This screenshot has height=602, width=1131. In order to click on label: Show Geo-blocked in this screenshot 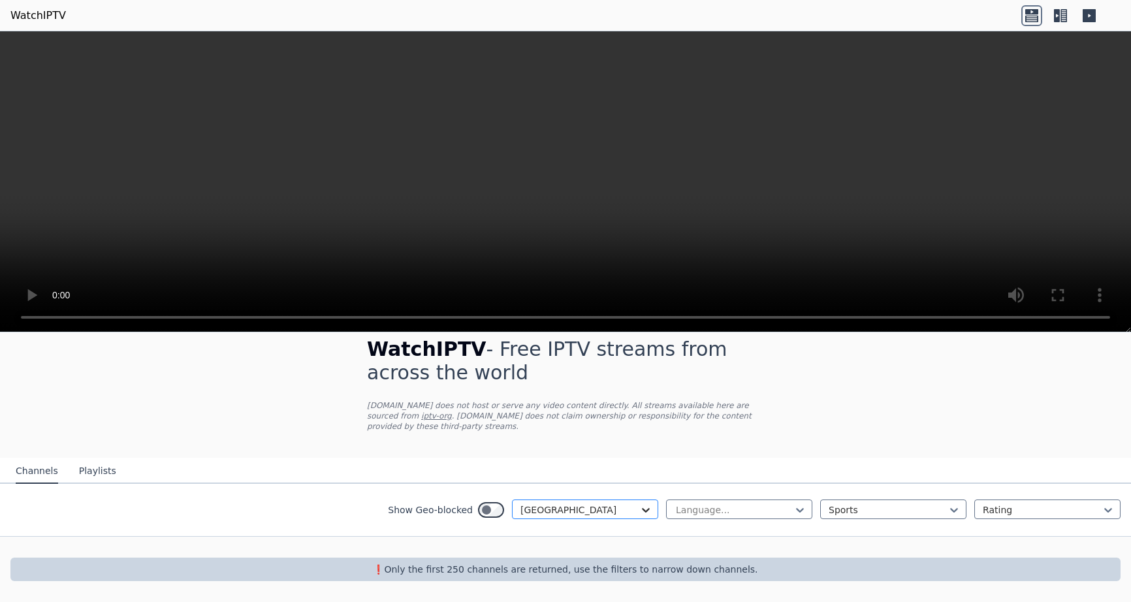, I will do `click(430, 510)`.